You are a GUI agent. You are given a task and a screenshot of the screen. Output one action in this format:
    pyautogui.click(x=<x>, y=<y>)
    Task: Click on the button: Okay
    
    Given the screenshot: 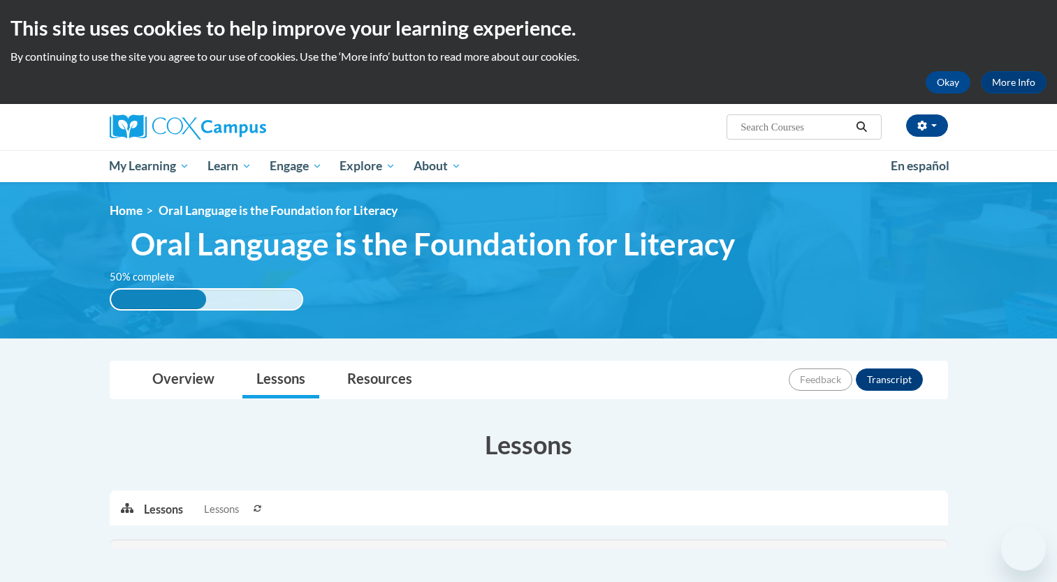 What is the action you would take?
    pyautogui.click(x=948, y=82)
    